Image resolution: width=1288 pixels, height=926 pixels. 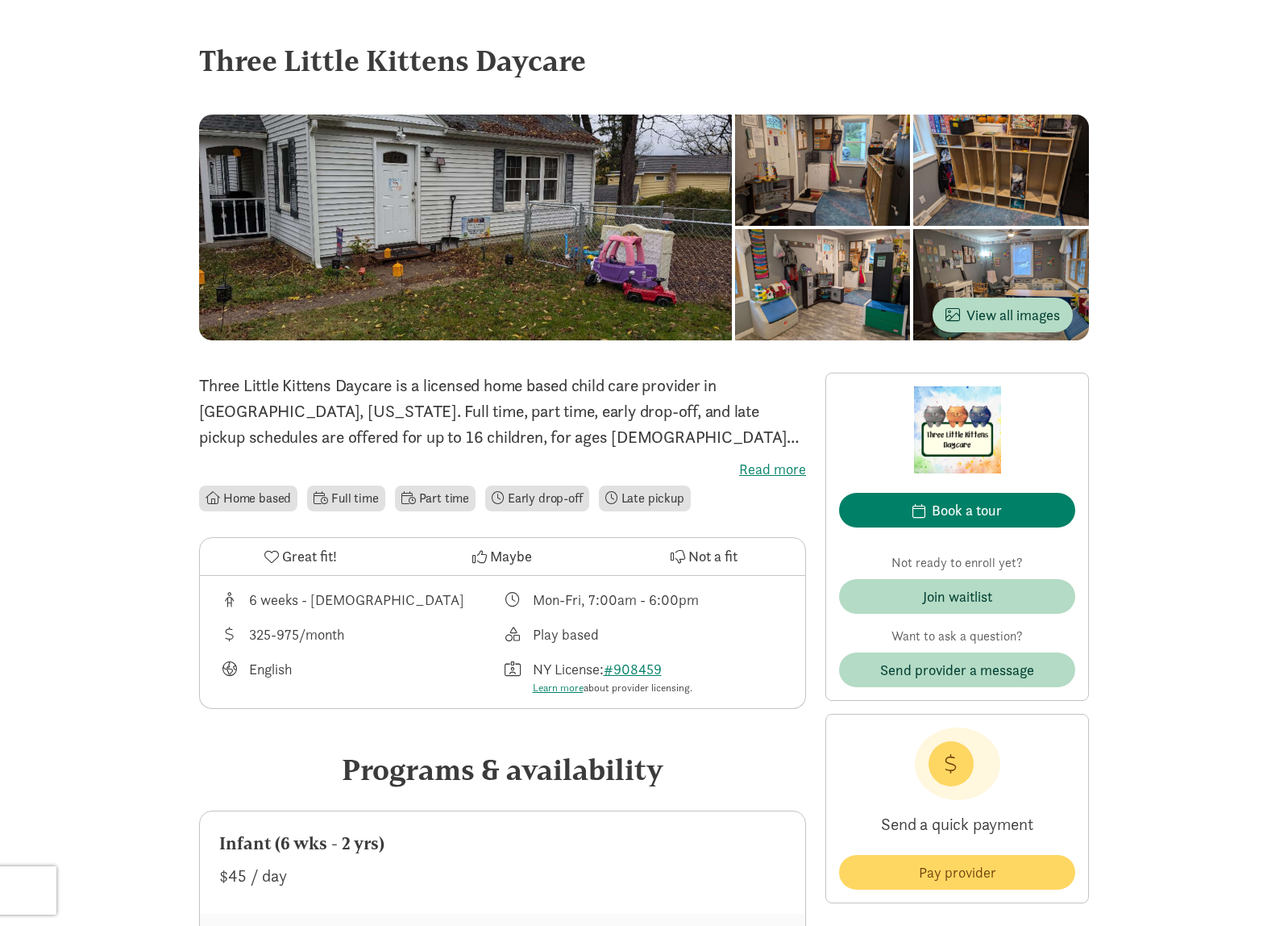 I want to click on label: Read more, so click(x=502, y=469).